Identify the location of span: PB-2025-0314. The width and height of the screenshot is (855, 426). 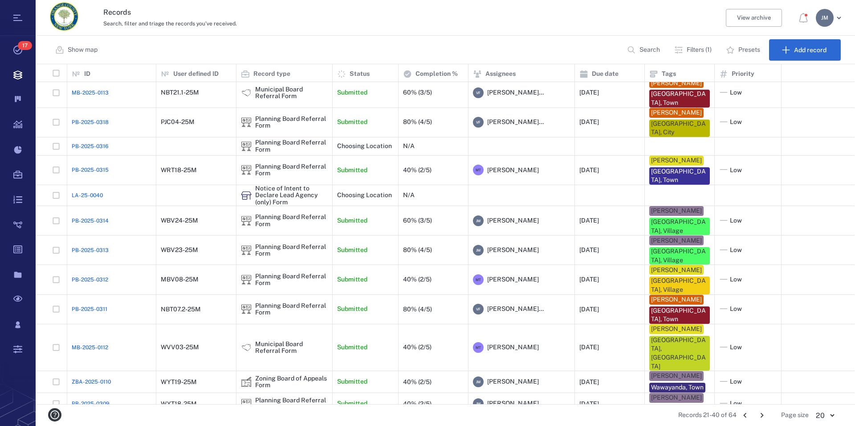
(90, 221).